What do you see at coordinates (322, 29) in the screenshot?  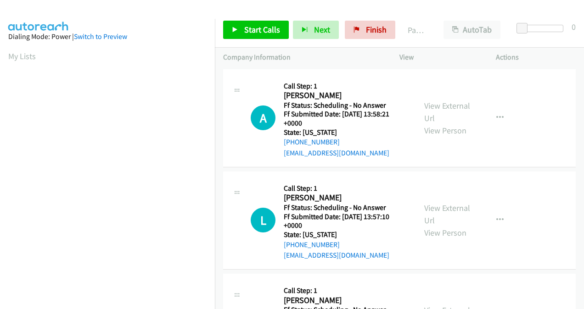 I see `span: Next` at bounding box center [322, 29].